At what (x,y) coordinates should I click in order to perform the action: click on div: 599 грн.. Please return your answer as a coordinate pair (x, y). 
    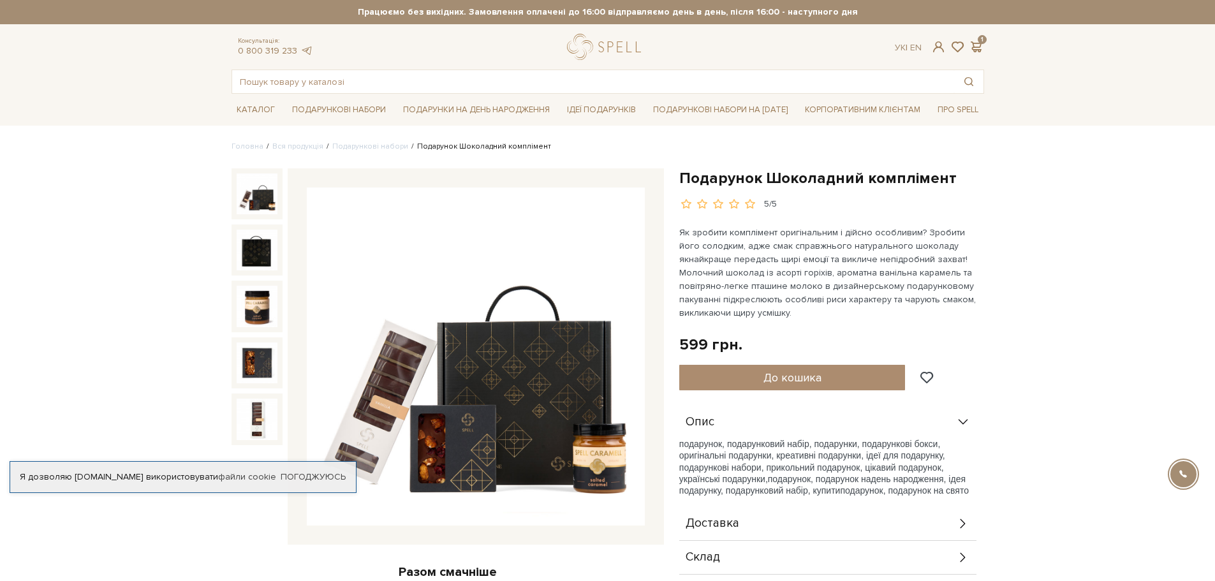
    Looking at the image, I should click on (710, 344).